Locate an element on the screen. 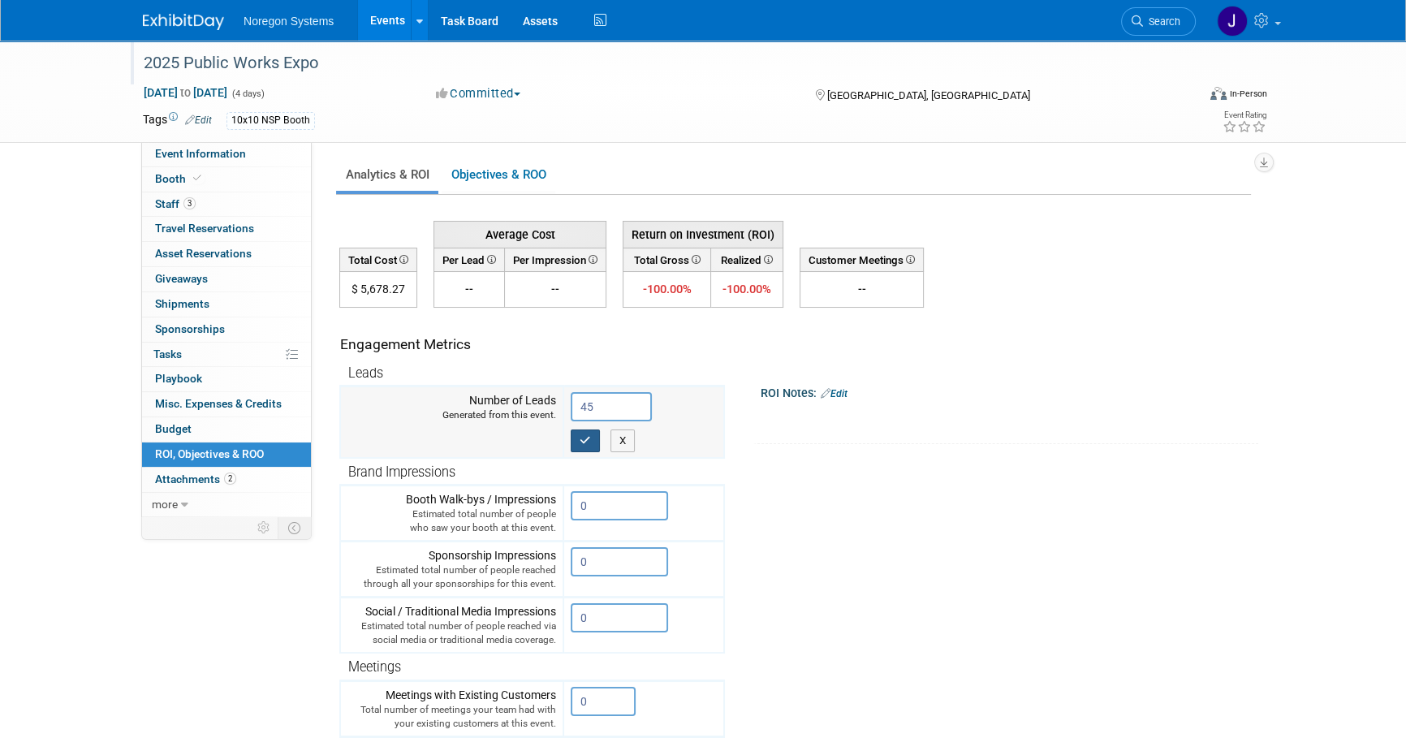  span: Sponsorships is located at coordinates (190, 329).